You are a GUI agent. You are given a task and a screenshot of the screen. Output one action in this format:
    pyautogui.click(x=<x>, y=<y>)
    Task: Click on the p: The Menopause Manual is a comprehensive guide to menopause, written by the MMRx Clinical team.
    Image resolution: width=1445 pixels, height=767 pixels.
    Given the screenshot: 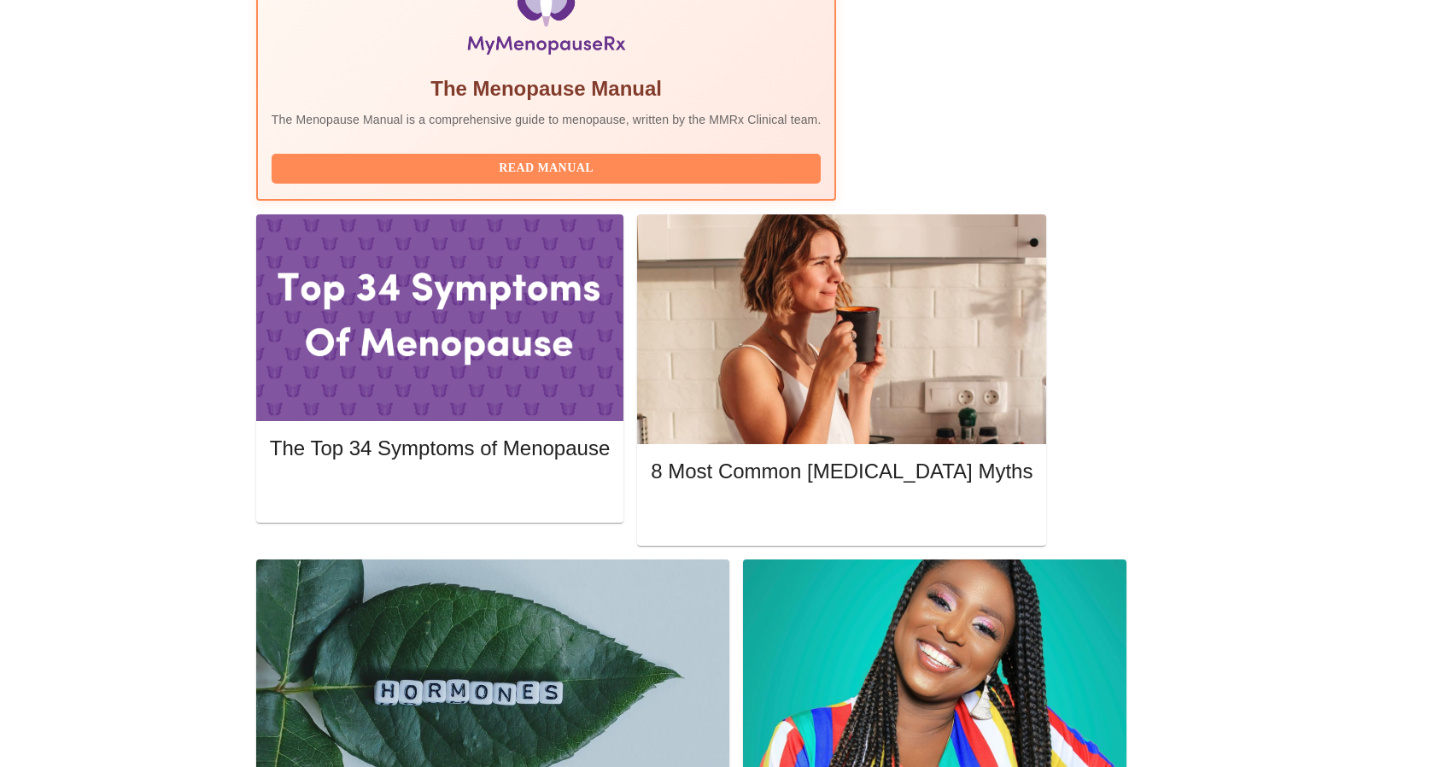 What is the action you would take?
    pyautogui.click(x=546, y=120)
    